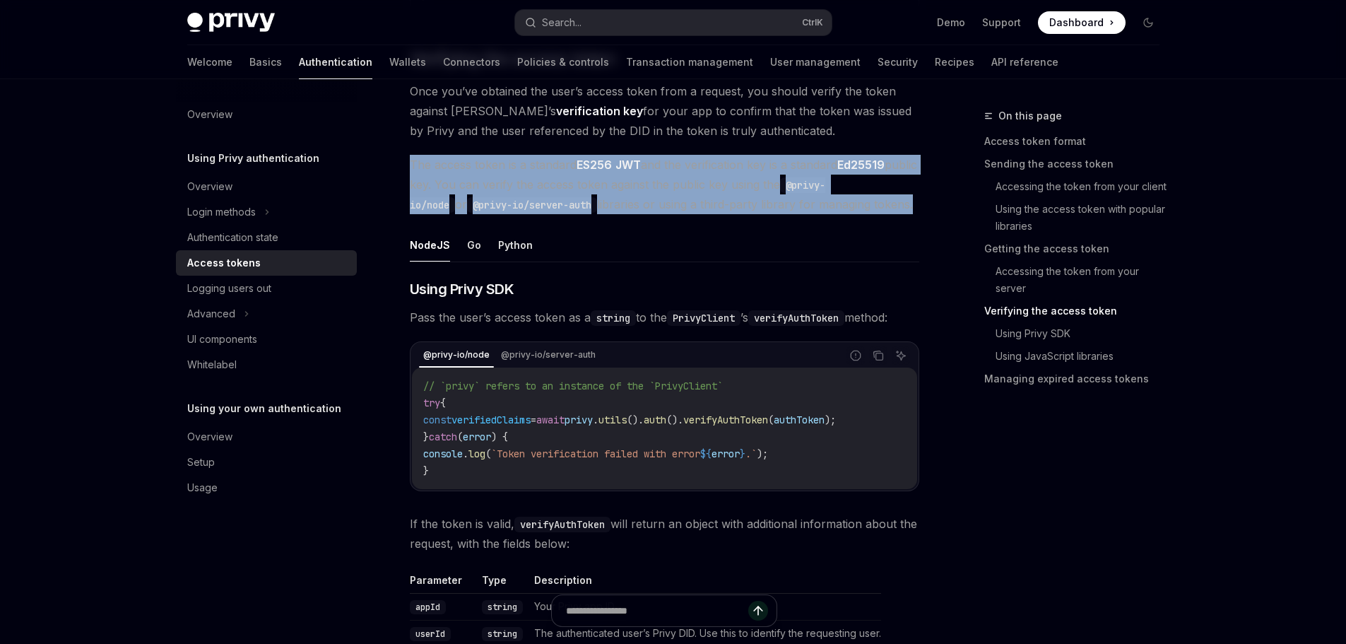 The width and height of the screenshot is (1346, 644). I want to click on a: Authentication, so click(336, 62).